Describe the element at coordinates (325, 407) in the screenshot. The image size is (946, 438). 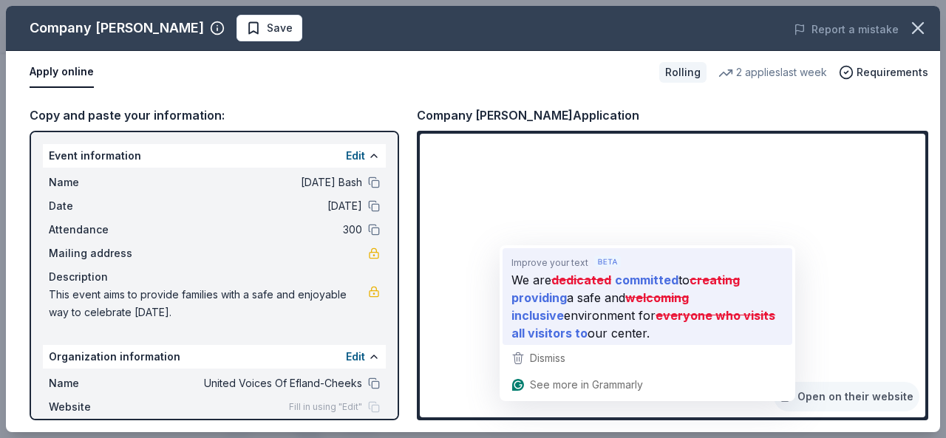
I see `span: Fill in using "Edit"` at that location.